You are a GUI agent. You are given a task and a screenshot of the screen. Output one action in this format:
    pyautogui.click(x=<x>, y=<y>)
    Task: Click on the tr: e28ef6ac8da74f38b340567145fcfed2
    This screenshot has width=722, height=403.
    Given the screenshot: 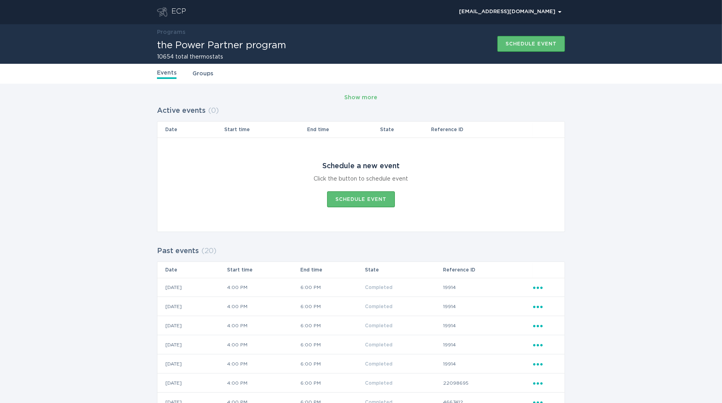 What is the action you would take?
    pyautogui.click(x=361, y=306)
    